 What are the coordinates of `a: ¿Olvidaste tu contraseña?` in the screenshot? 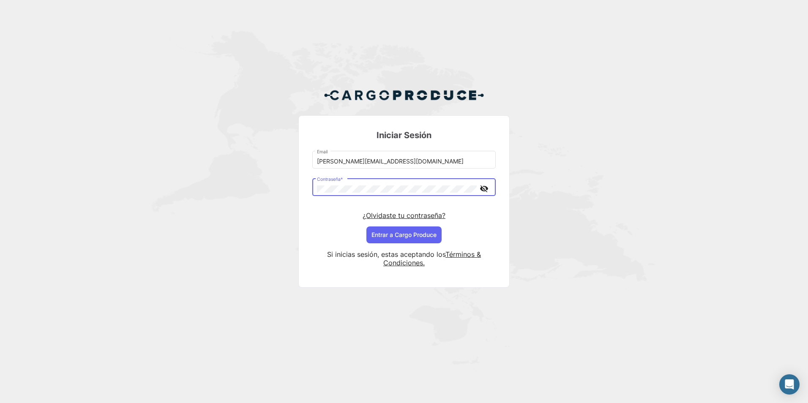 It's located at (404, 216).